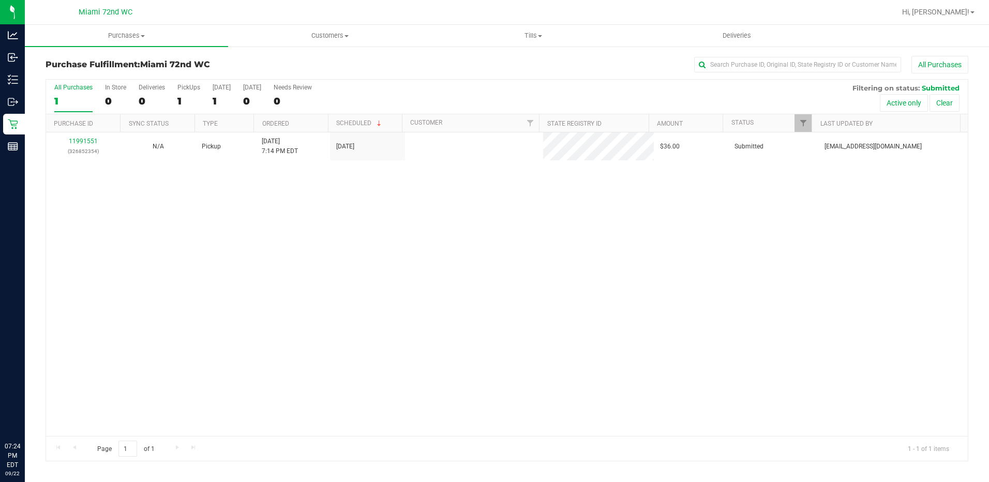 This screenshot has width=989, height=482. I want to click on a: Type, so click(210, 124).